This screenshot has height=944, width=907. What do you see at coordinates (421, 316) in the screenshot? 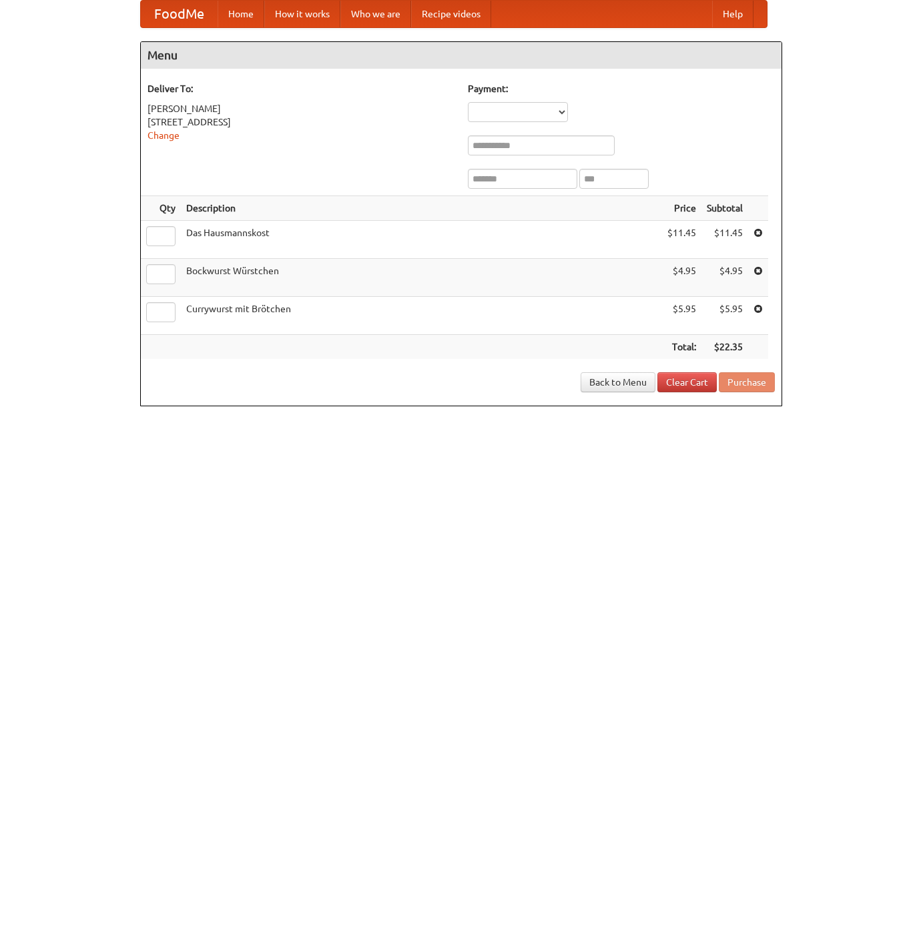
I see `td: Currywurst mit Brötchen` at bounding box center [421, 316].